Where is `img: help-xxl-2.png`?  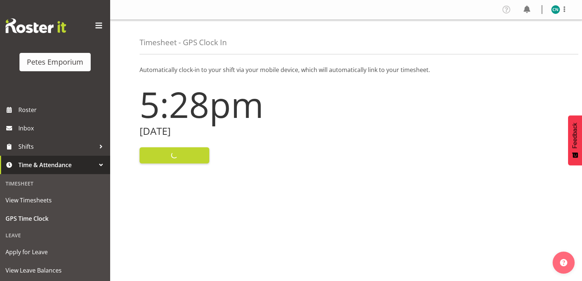 img: help-xxl-2.png is located at coordinates (564, 262).